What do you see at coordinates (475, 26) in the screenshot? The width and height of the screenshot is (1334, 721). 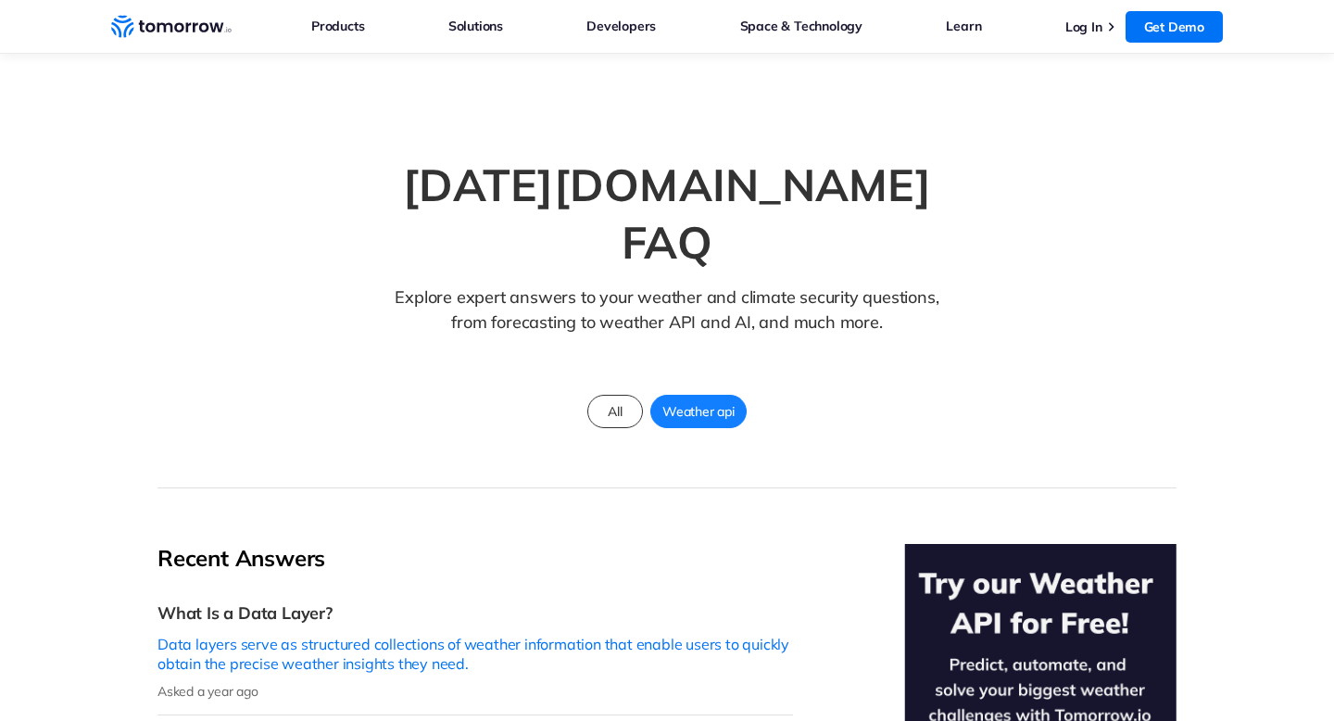 I see `a: Solutions` at bounding box center [475, 26].